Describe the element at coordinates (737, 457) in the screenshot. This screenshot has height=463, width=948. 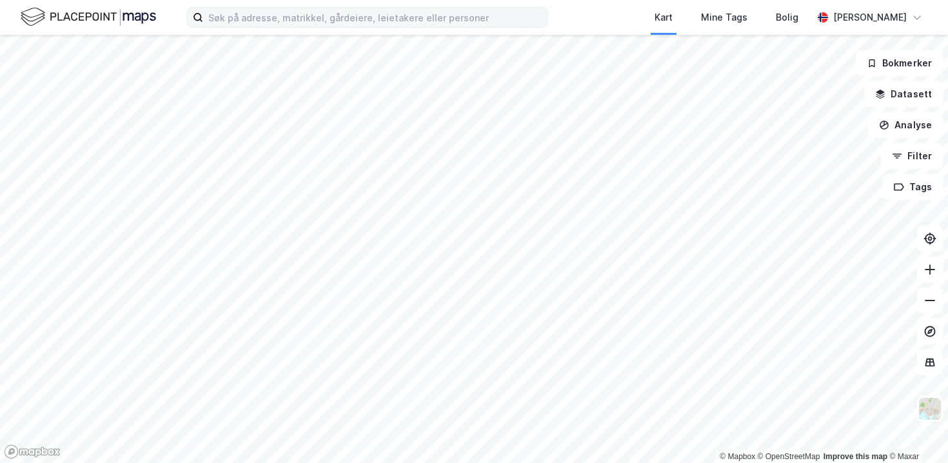
I see `a: Mapbox` at that location.